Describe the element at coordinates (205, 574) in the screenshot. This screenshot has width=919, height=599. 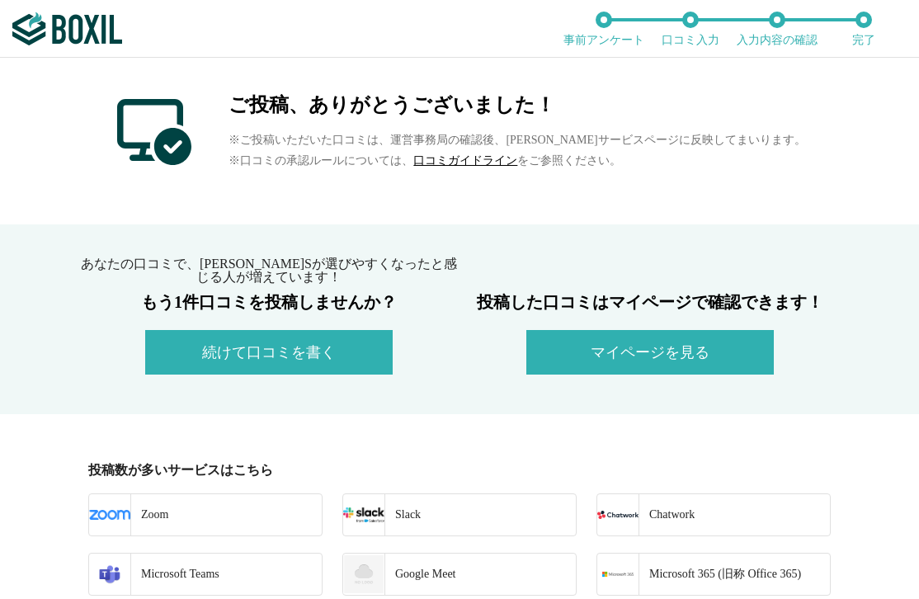
I see `a: Microsoft Teams` at that location.